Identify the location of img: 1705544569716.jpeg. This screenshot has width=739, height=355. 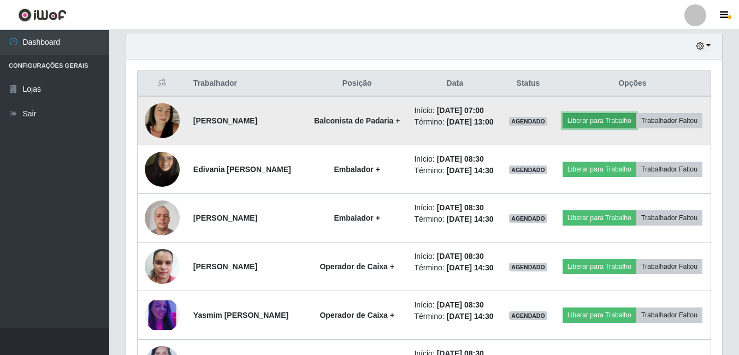
(162, 169).